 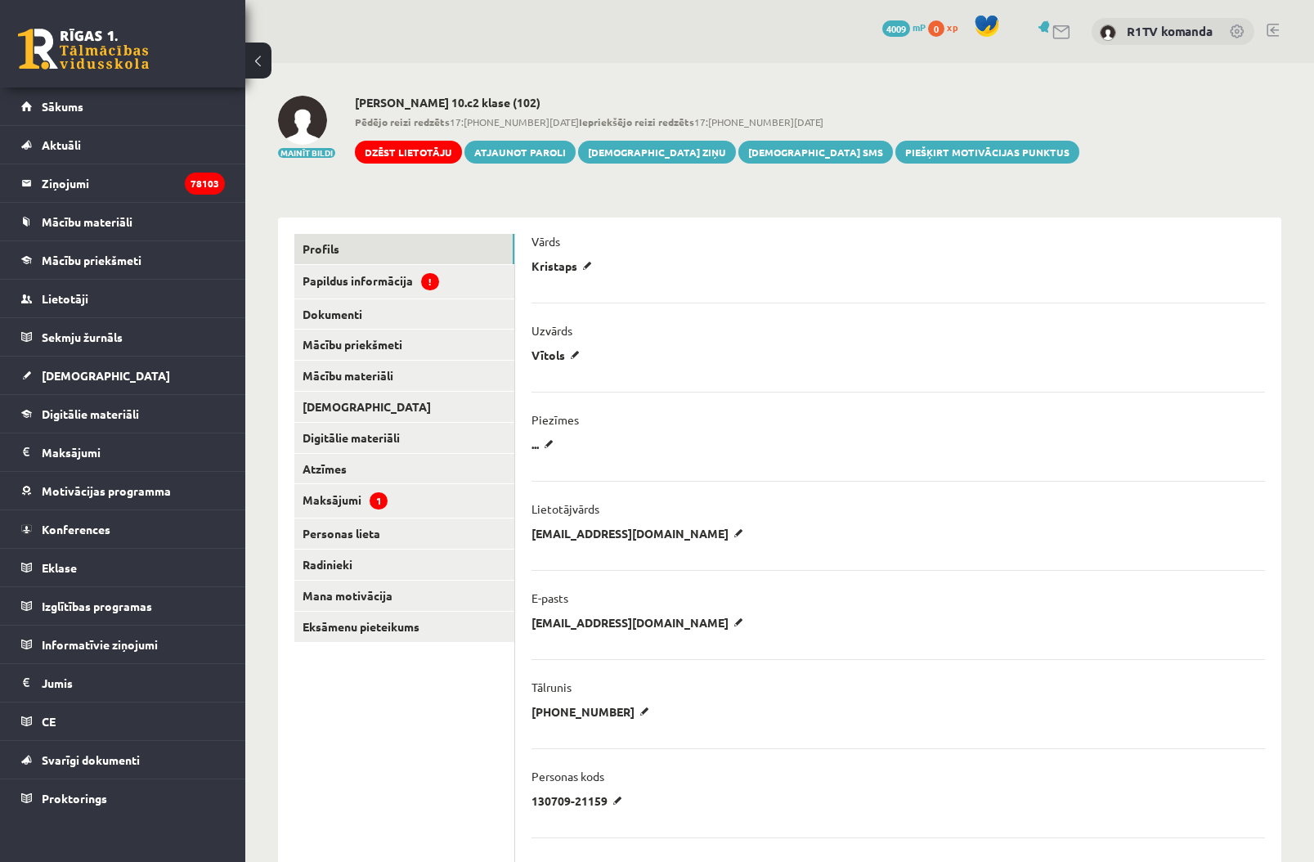 I want to click on a: Ziņojumi78103, so click(x=123, y=183).